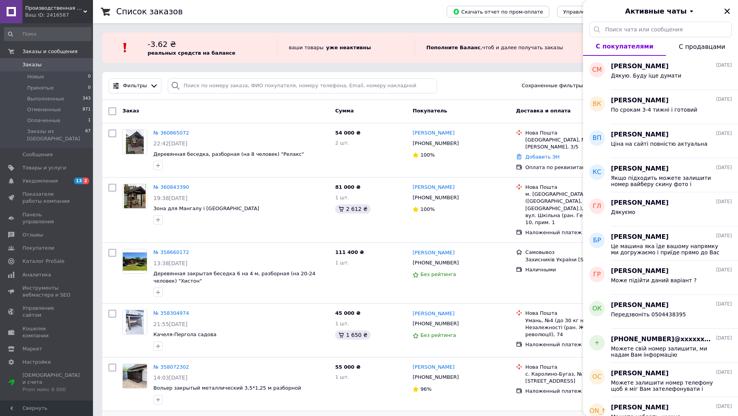 The image size is (738, 416). What do you see at coordinates (37, 275) in the screenshot?
I see `span: Аналитика` at bounding box center [37, 275].